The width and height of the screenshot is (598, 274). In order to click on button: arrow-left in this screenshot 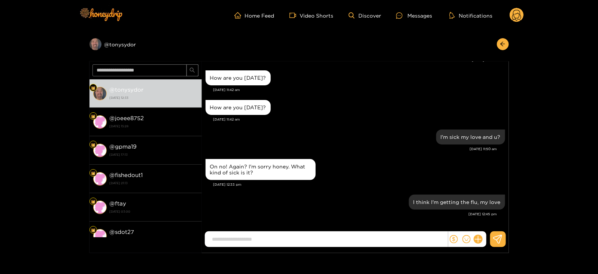, I will do `click(503, 44)`.